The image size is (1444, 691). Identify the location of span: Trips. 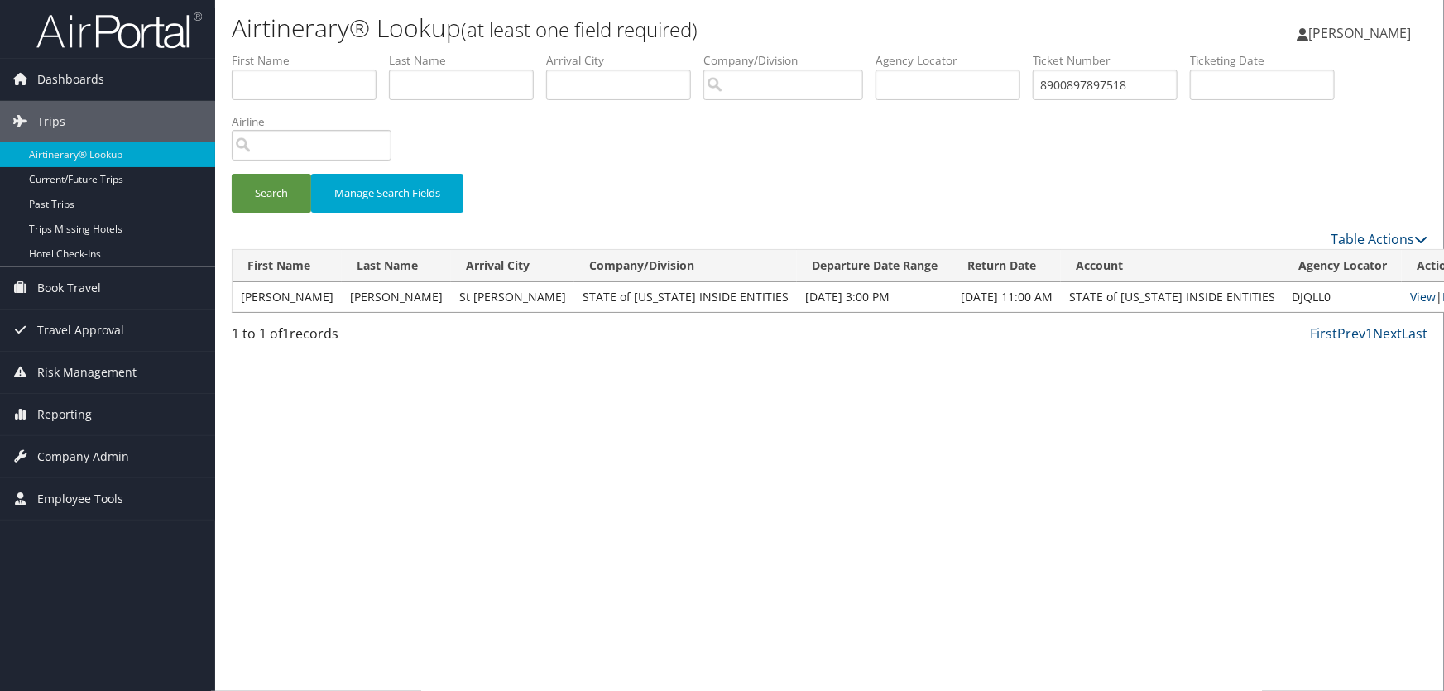
(51, 122).